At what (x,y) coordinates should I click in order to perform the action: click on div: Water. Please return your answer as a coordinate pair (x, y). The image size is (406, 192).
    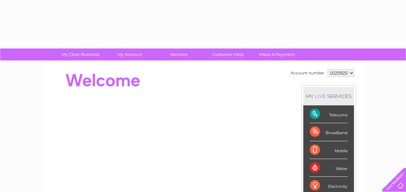
    Looking at the image, I should click on (329, 168).